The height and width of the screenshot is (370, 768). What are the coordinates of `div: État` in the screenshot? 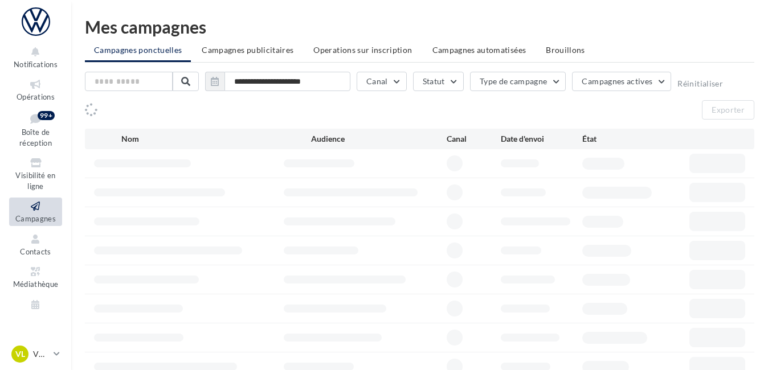 It's located at (622, 139).